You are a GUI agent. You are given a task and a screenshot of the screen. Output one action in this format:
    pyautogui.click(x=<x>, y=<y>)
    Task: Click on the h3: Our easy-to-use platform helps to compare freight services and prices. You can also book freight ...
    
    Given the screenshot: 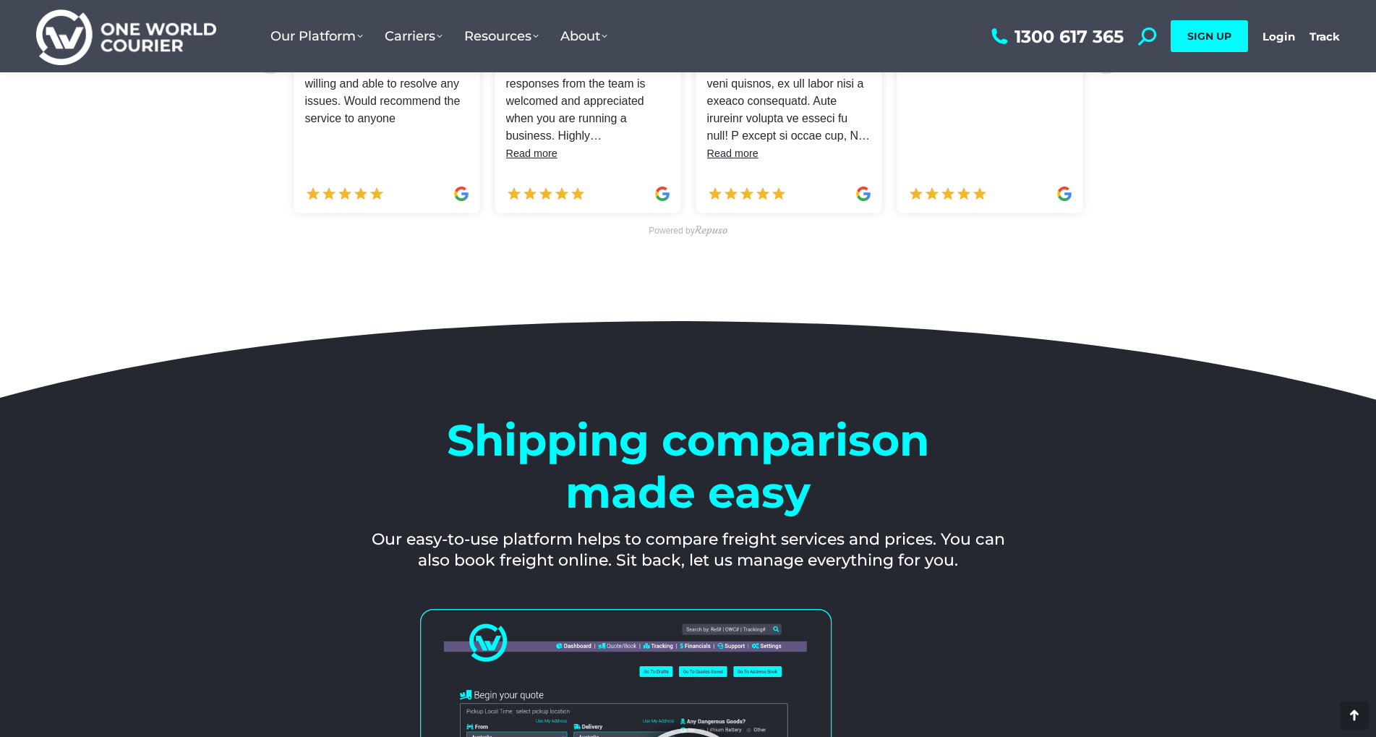 What is the action you would take?
    pyautogui.click(x=688, y=550)
    